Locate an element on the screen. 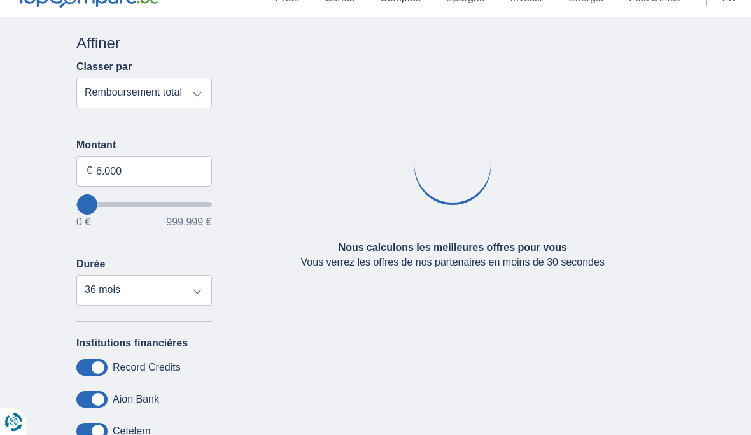 The height and width of the screenshot is (435, 751). label: Institutions financières is located at coordinates (132, 343).